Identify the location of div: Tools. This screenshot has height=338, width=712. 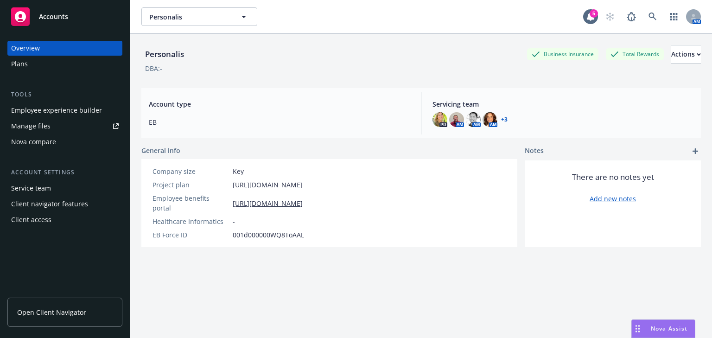
(65, 95).